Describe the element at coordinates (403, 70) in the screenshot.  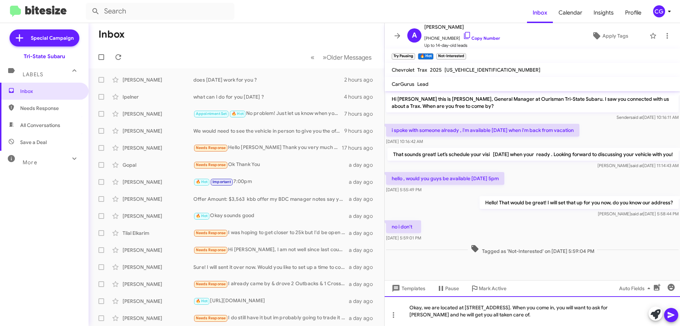
I see `span: Chevrolet` at that location.